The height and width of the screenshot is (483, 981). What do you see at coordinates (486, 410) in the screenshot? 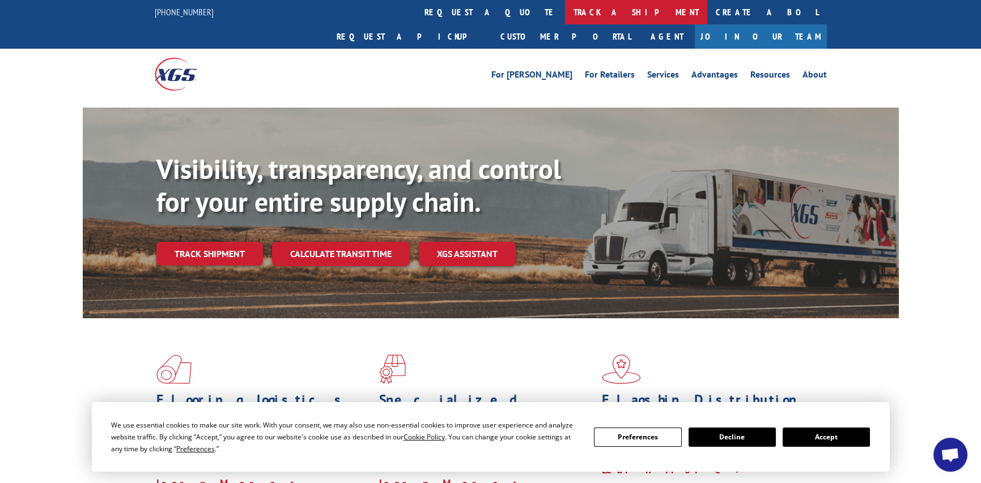
I see `h1: Specialized Freight Experts` at bounding box center [486, 410].